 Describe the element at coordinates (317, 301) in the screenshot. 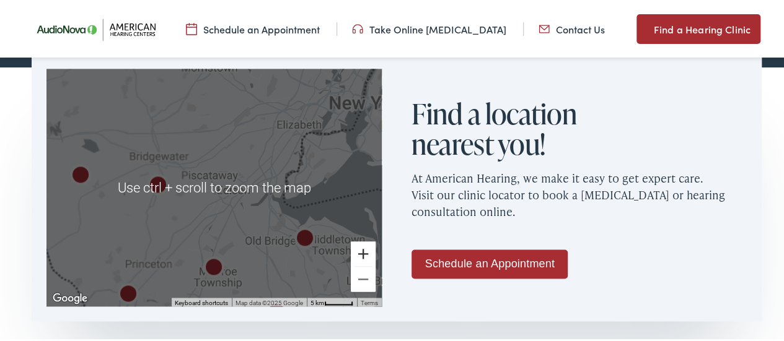

I see `span: 5 km` at that location.